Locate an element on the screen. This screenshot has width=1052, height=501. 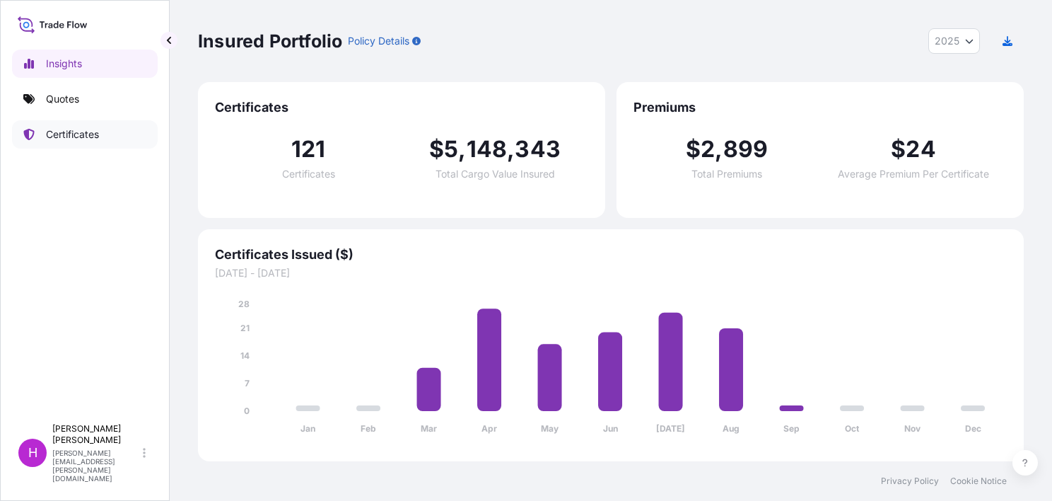
tspan: 28 is located at coordinates (244, 303).